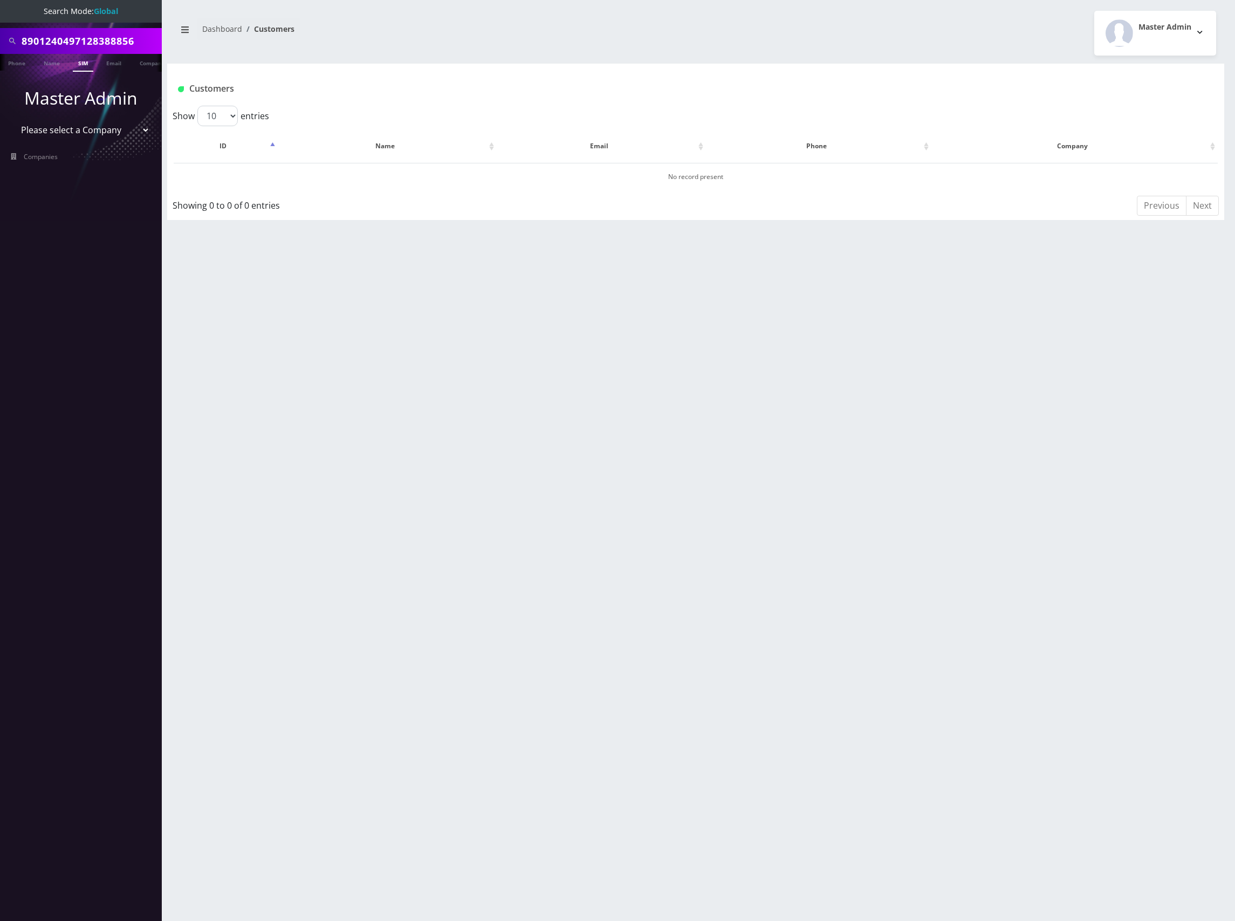 This screenshot has height=921, width=1235. What do you see at coordinates (17, 62) in the screenshot?
I see `a: Phone` at bounding box center [17, 62].